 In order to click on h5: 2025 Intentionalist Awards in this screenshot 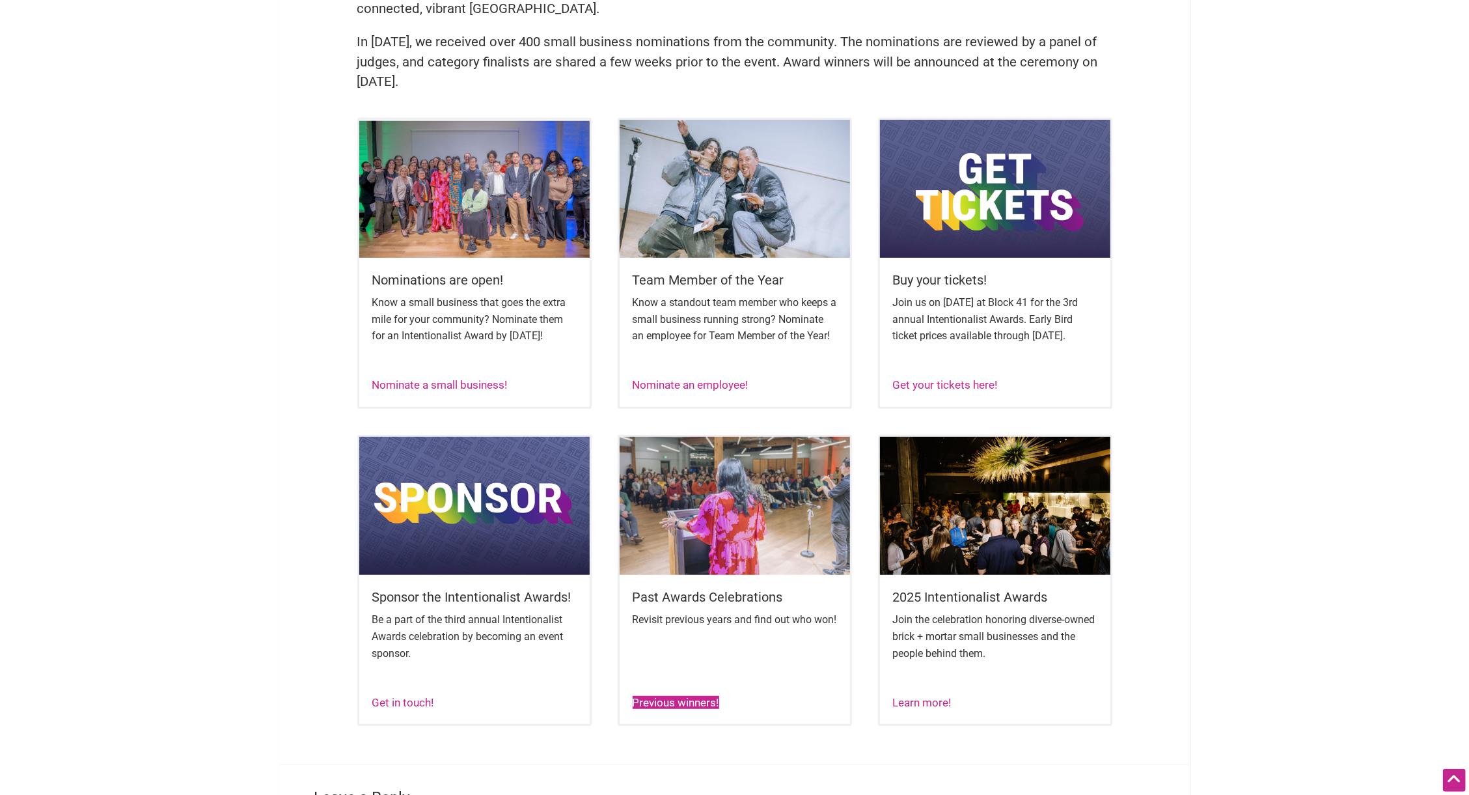, I will do `click(995, 597)`.